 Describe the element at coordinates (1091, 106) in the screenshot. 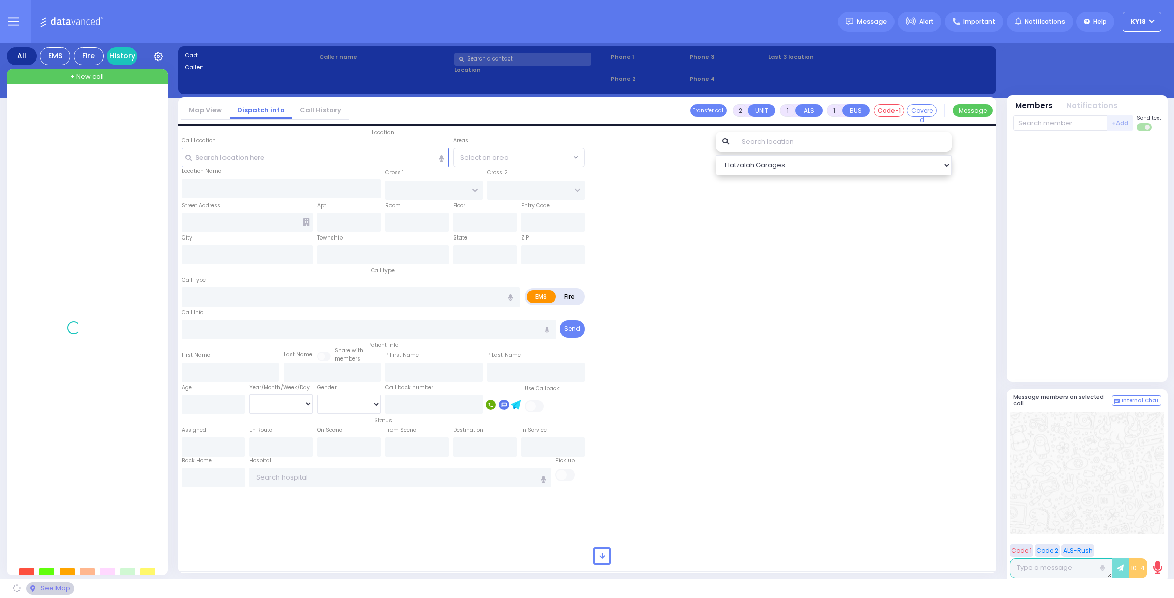

I see `button: Notifications` at that location.